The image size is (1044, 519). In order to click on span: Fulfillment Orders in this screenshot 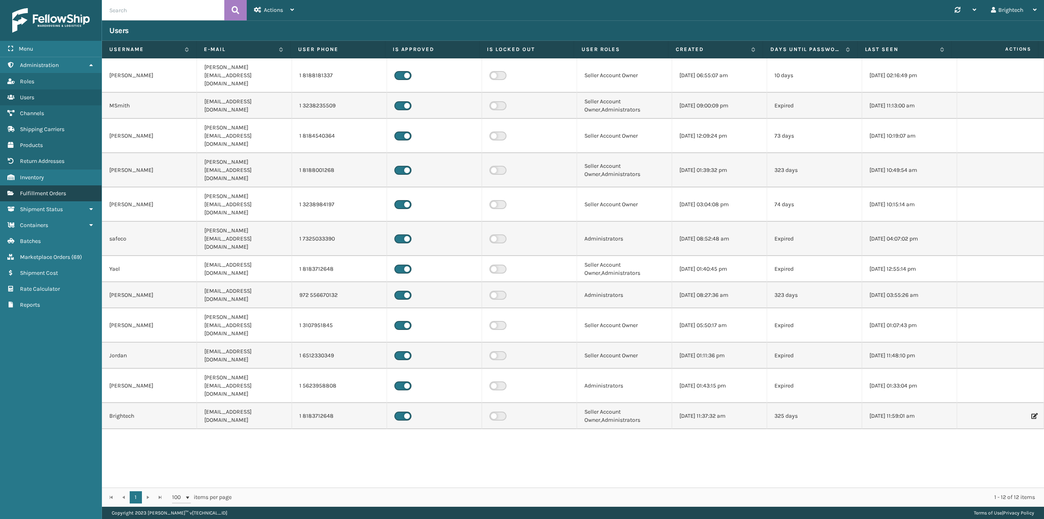, I will do `click(43, 193)`.